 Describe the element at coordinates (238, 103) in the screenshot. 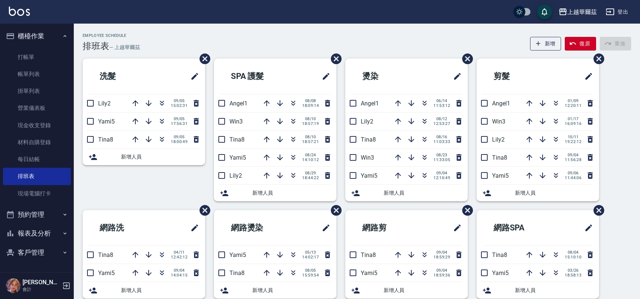

I see `span: Angel1` at that location.